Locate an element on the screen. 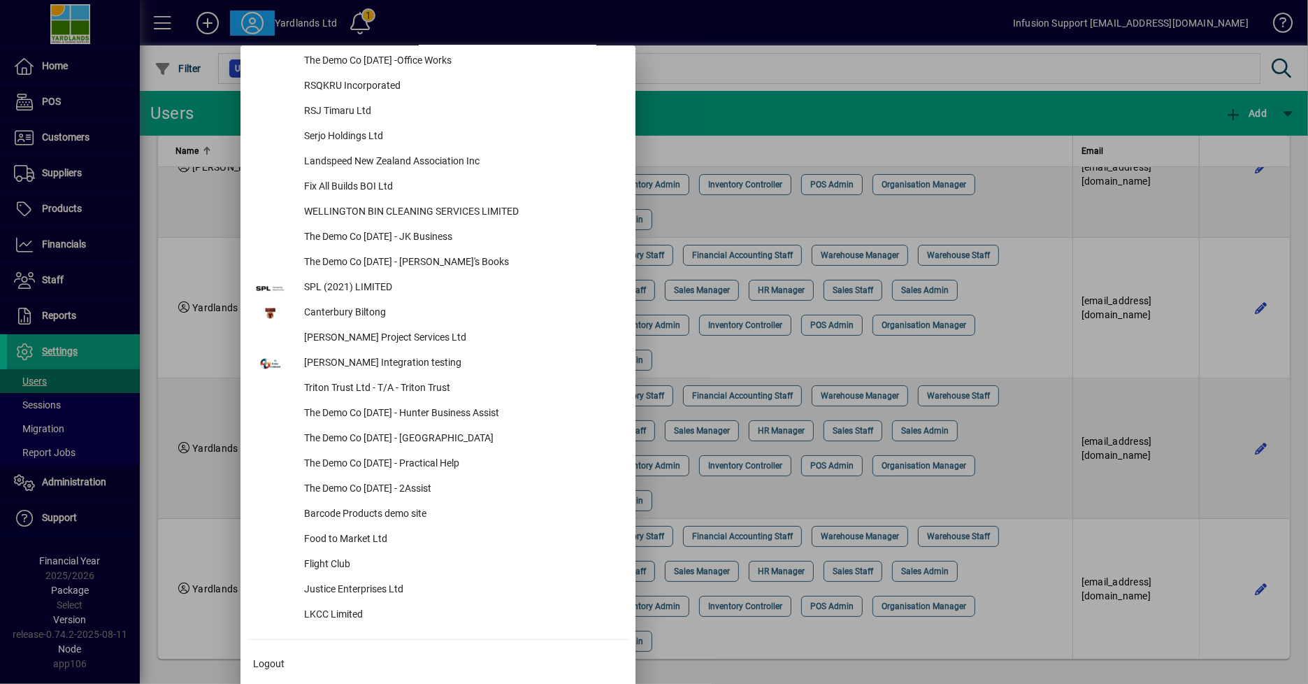 Image resolution: width=1308 pixels, height=684 pixels. div: LKCC Limited is located at coordinates (461, 615).